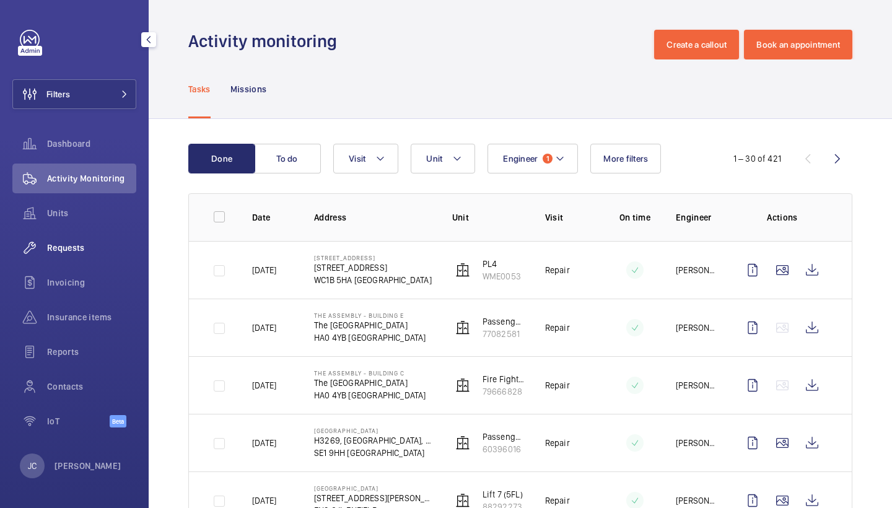  What do you see at coordinates (365, 159) in the screenshot?
I see `button: Visit` at bounding box center [365, 159].